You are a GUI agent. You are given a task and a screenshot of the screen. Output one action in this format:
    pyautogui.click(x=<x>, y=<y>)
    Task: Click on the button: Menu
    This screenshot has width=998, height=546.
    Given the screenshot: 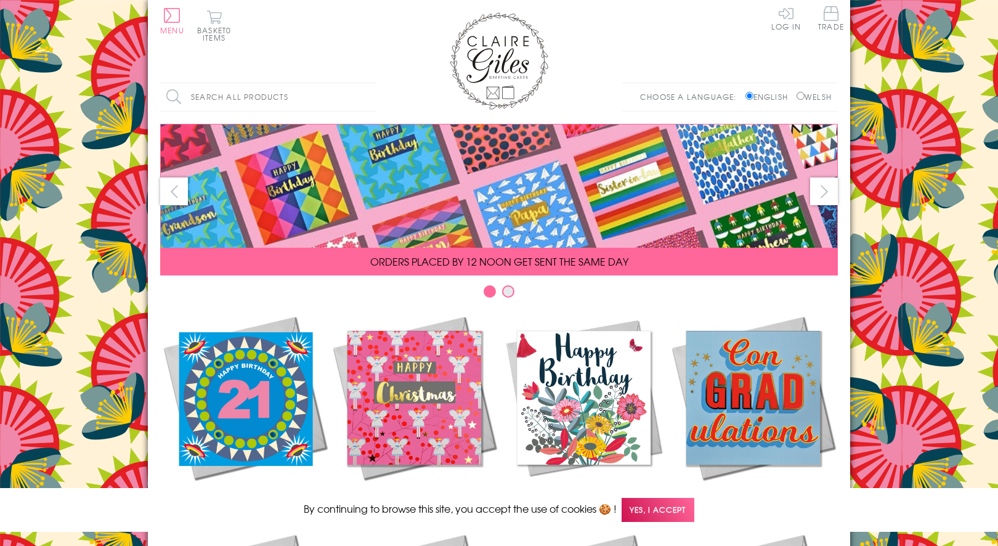 What is the action you would take?
    pyautogui.click(x=172, y=21)
    